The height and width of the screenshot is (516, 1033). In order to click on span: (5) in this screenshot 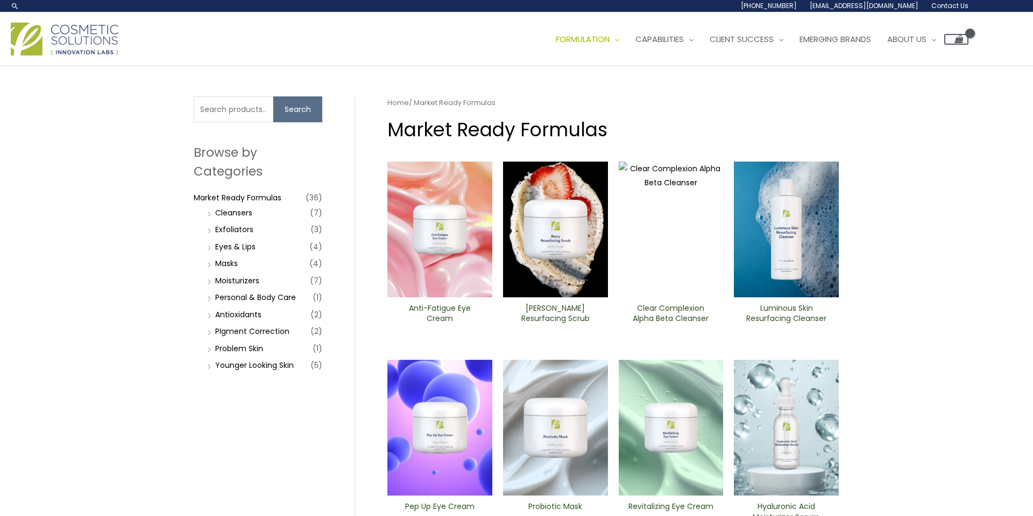, I will do `click(316, 365)`.